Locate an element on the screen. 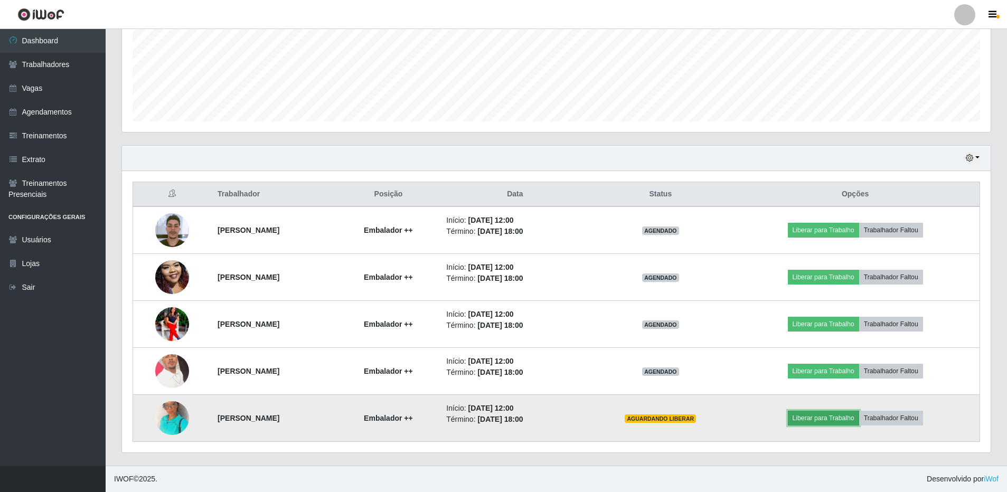 This screenshot has width=1007, height=492. th: Opções is located at coordinates (855, 194).